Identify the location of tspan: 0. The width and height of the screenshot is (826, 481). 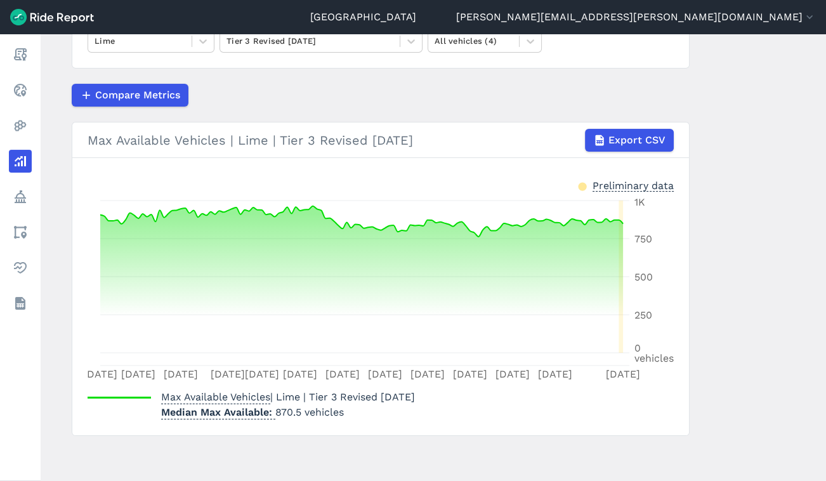
(638, 348).